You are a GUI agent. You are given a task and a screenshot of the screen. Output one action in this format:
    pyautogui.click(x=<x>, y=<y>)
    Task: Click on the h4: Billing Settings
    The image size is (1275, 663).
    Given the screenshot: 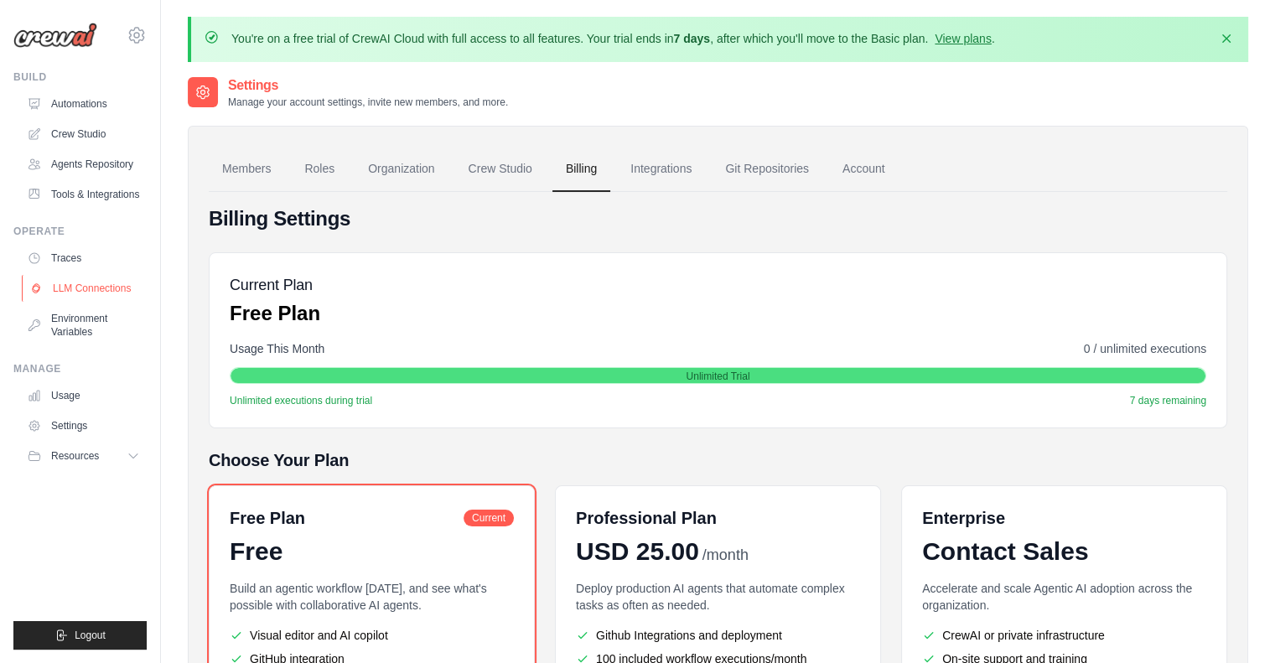 What is the action you would take?
    pyautogui.click(x=717, y=219)
    